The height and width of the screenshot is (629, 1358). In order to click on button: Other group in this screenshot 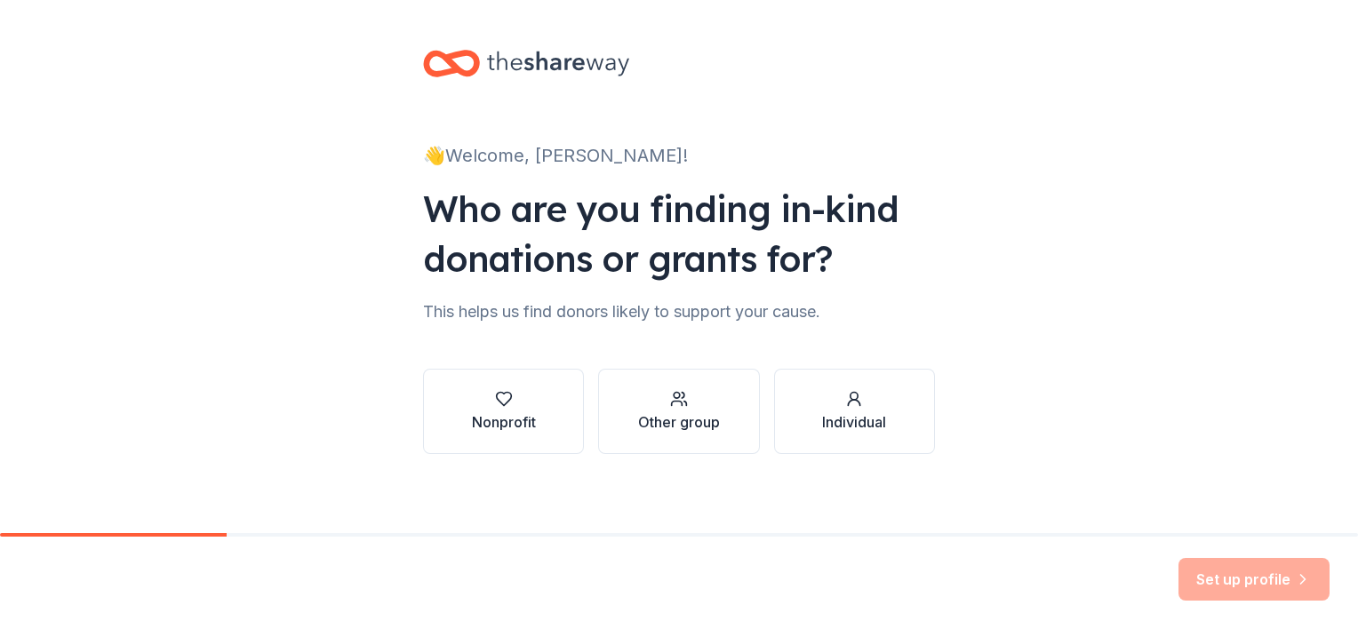, I will do `click(678, 411)`.